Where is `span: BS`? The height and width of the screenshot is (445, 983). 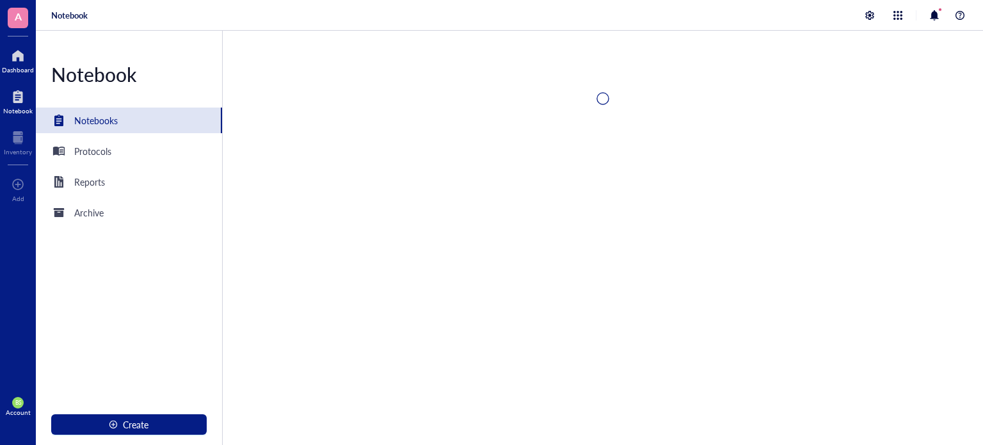 span: BS is located at coordinates (17, 403).